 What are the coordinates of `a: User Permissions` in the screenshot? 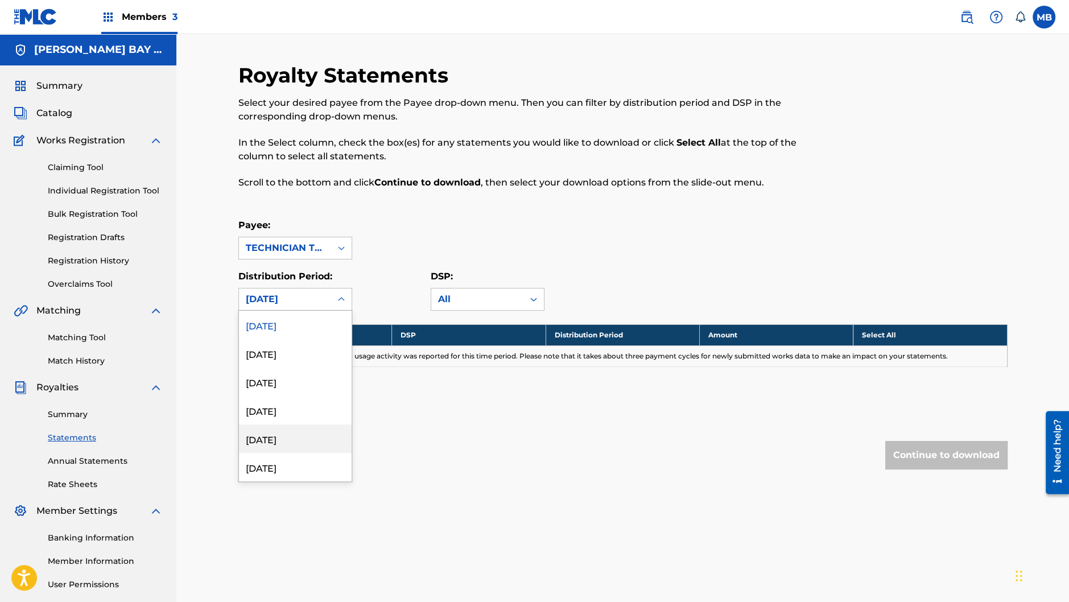 It's located at (105, 584).